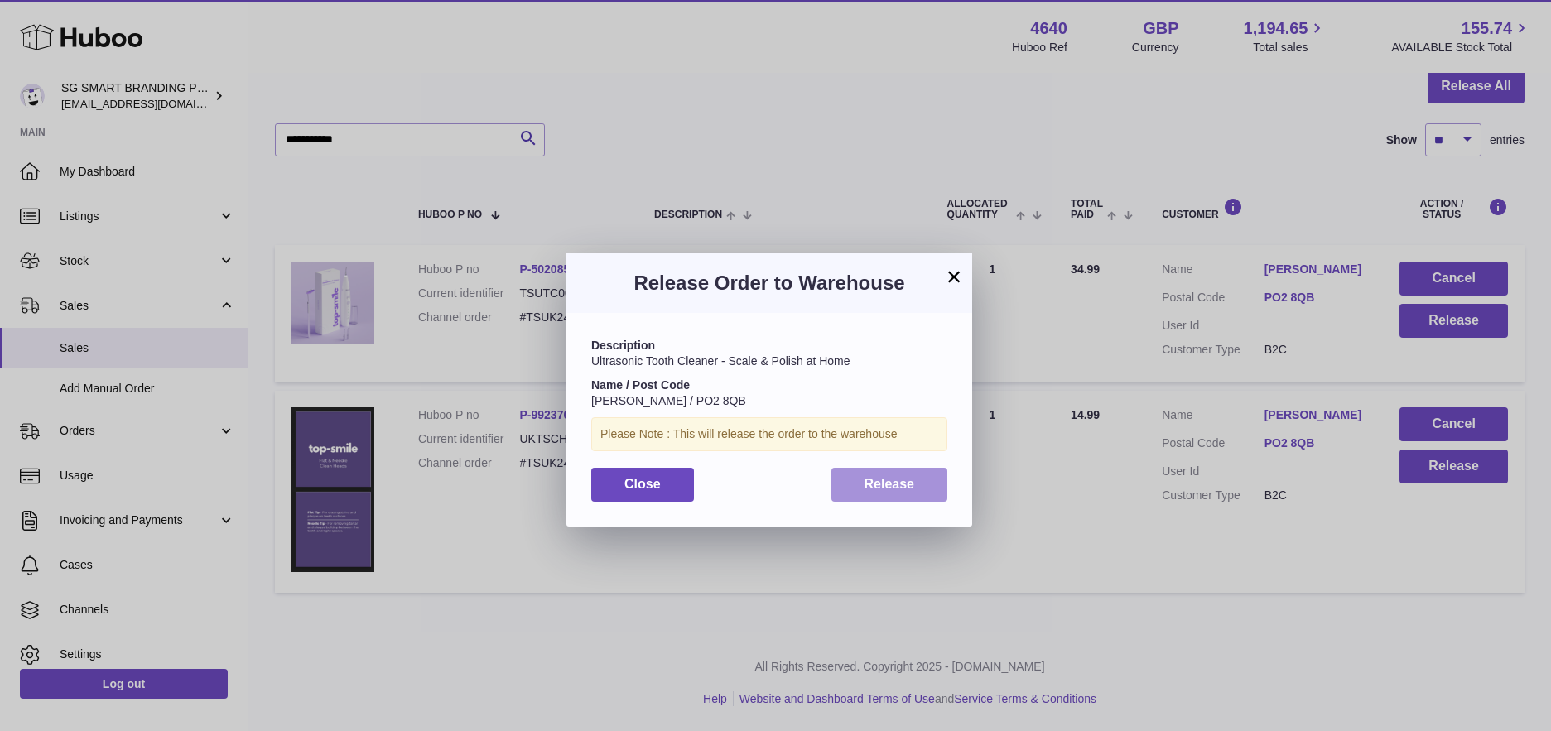 The height and width of the screenshot is (731, 1551). Describe the element at coordinates (720, 361) in the screenshot. I see `span: Ultrasonic Tooth Cleaner - Scale & Polish at Home` at that location.